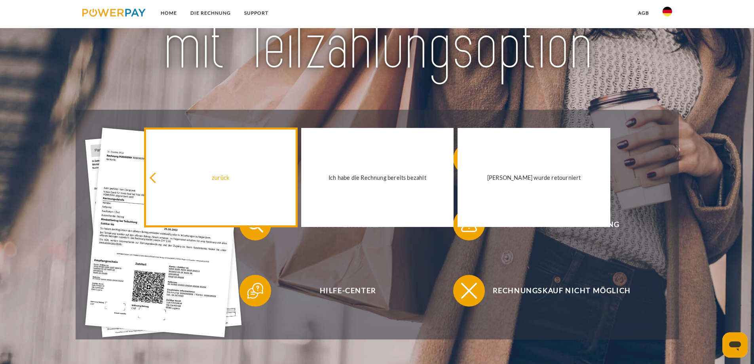 This screenshot has width=754, height=364. What do you see at coordinates (255, 291) in the screenshot?
I see `img: qb_help.svg` at bounding box center [255, 291].